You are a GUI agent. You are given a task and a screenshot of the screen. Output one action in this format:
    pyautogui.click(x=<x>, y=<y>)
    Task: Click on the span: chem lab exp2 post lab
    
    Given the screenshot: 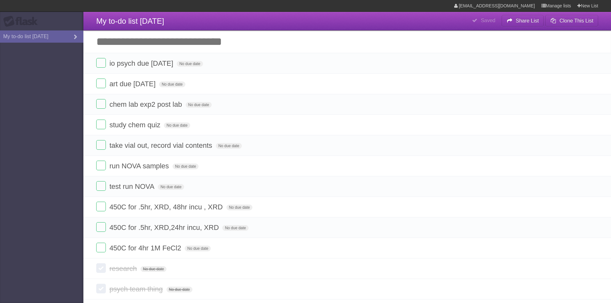 What is the action you would take?
    pyautogui.click(x=146, y=104)
    